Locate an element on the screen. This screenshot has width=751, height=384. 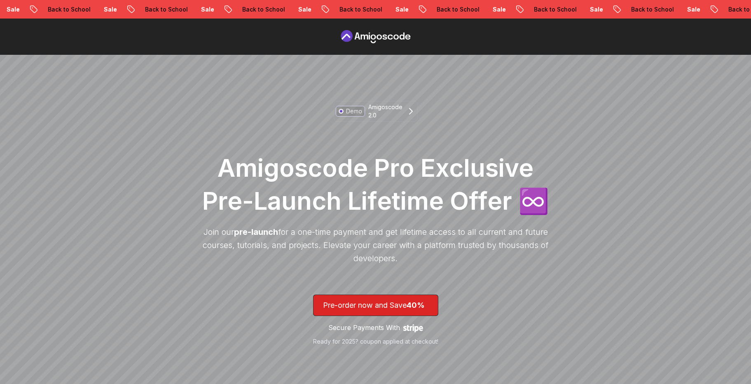
span: 40% is located at coordinates (416, 305).